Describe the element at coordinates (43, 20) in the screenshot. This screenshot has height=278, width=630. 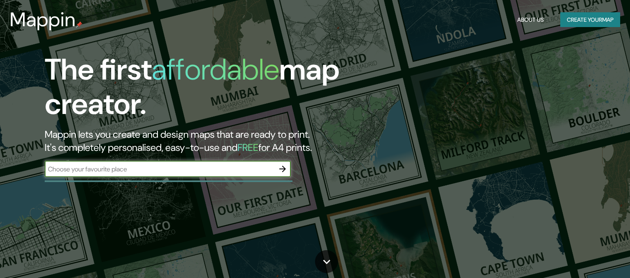
I see `h3: Mappin` at that location.